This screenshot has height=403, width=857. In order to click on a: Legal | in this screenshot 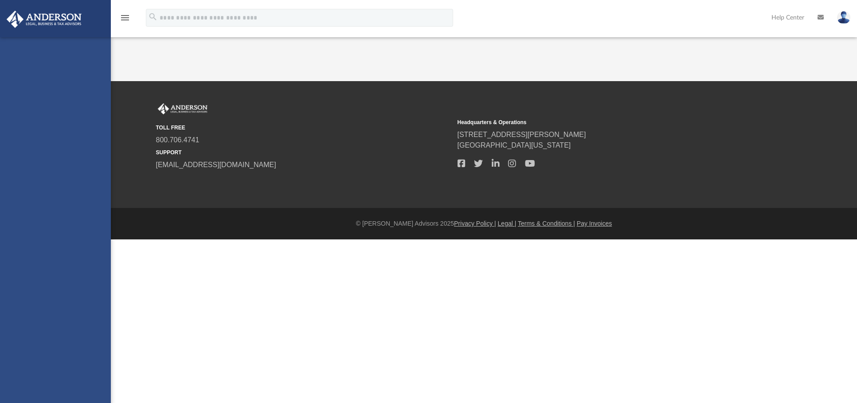, I will do `click(507, 224)`.